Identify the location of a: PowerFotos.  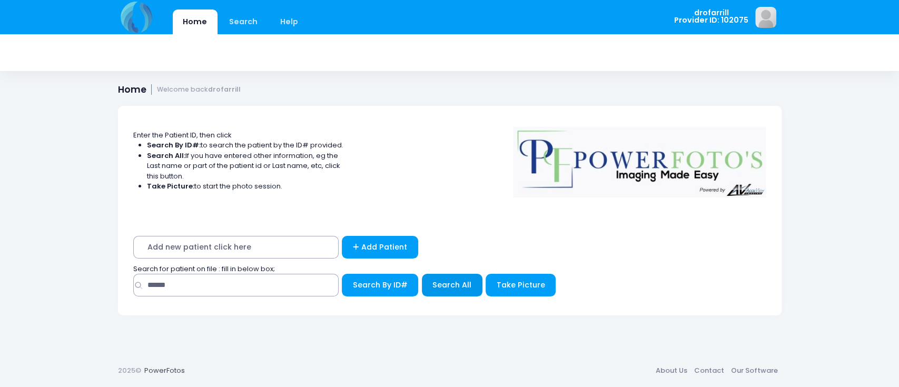
(164, 370).